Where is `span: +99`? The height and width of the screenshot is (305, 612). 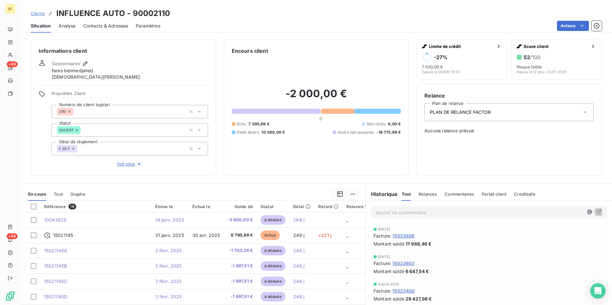
span: +99 is located at coordinates (12, 237).